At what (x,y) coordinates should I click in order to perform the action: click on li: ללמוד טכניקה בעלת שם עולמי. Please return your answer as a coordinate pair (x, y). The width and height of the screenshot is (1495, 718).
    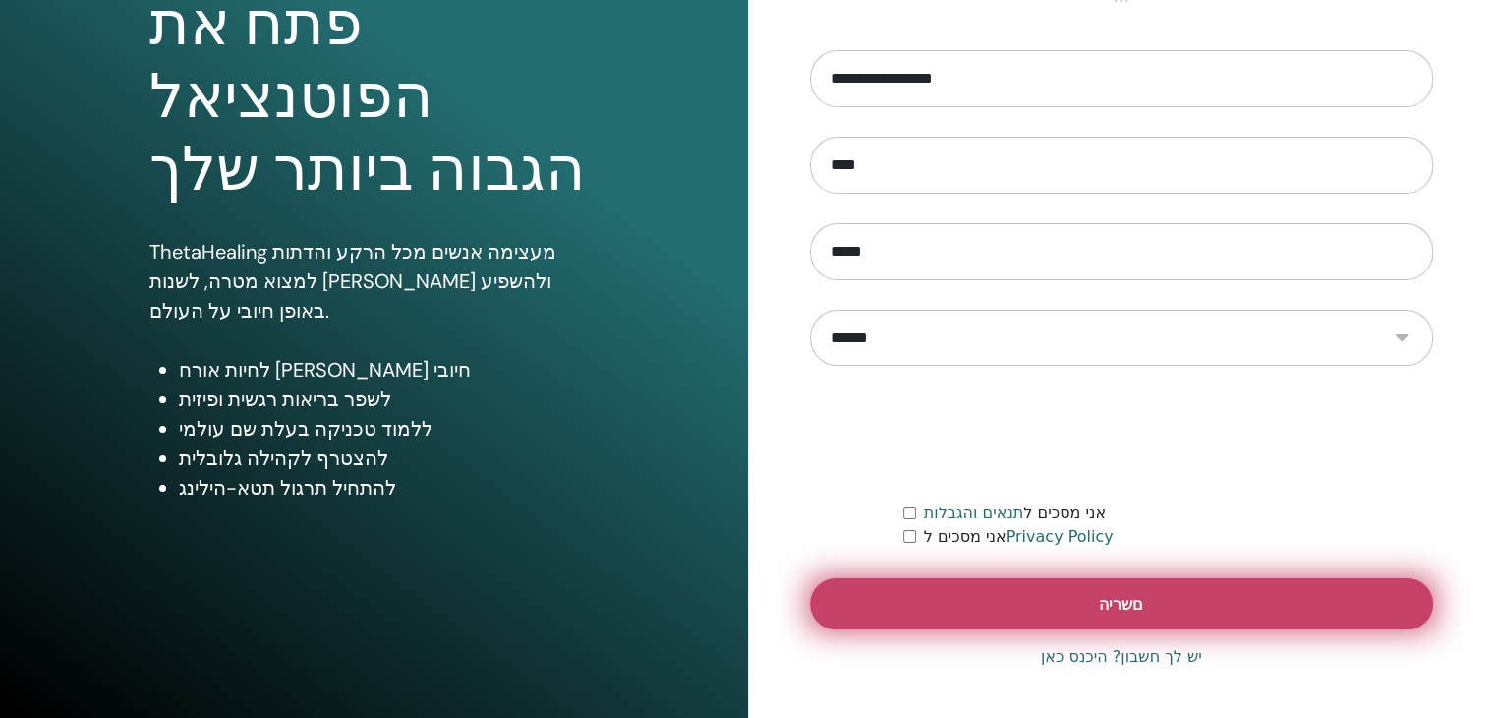
    Looking at the image, I should click on (388, 429).